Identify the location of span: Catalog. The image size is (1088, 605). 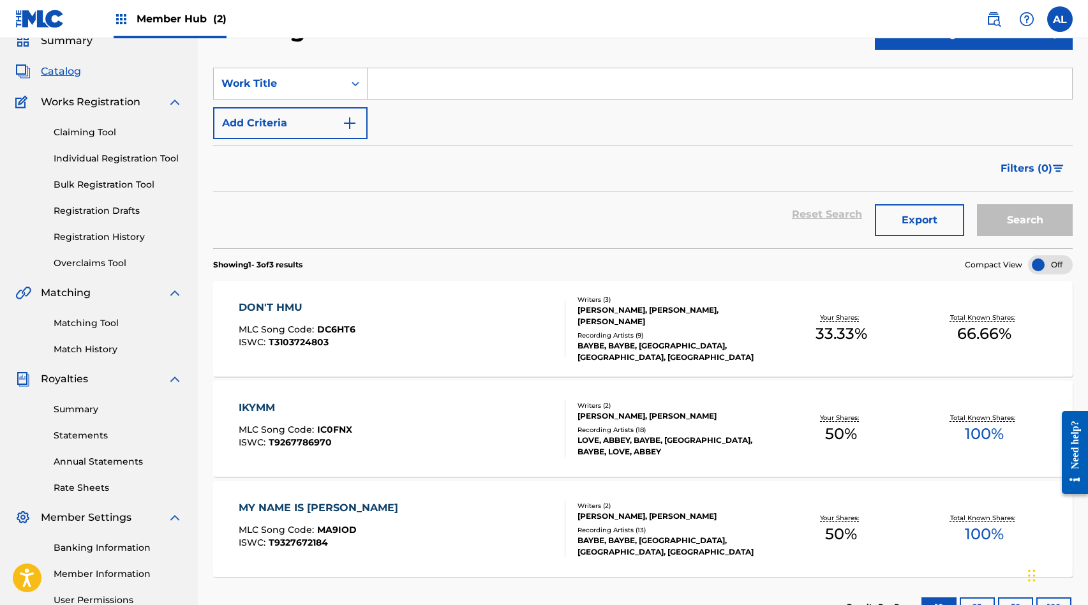
(61, 71).